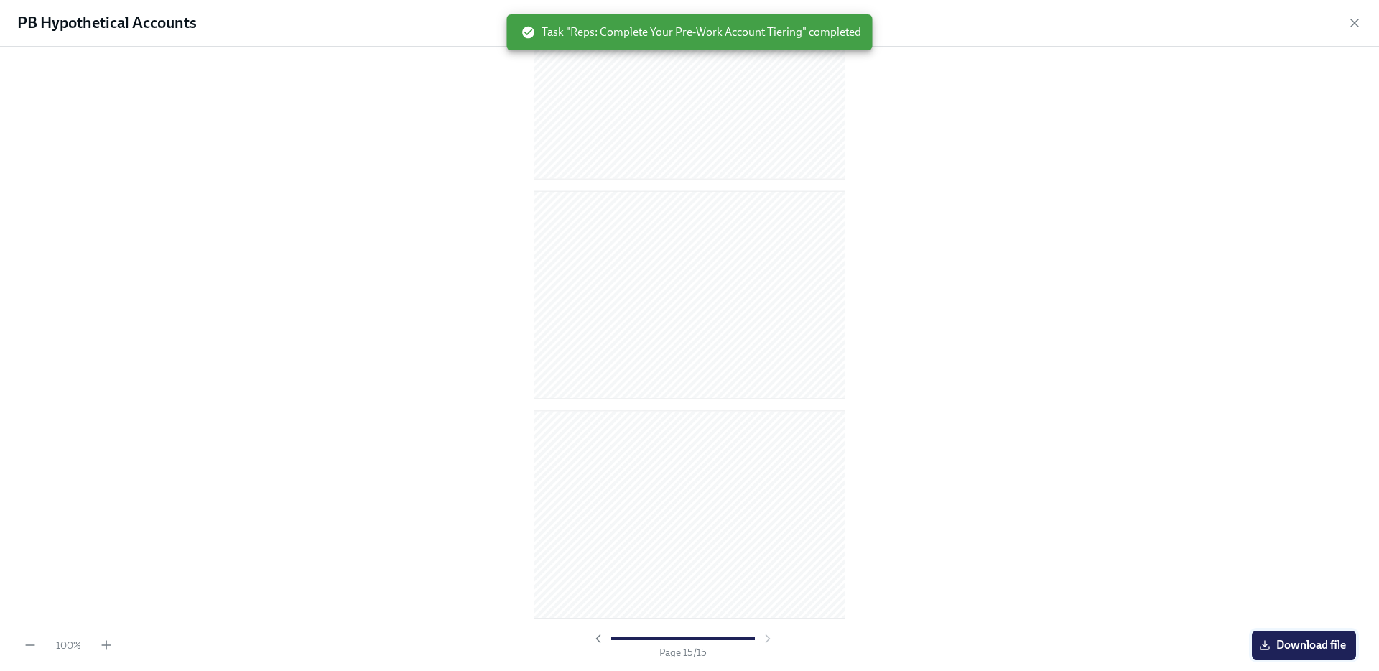 The width and height of the screenshot is (1379, 671). I want to click on button: Download file, so click(1304, 645).